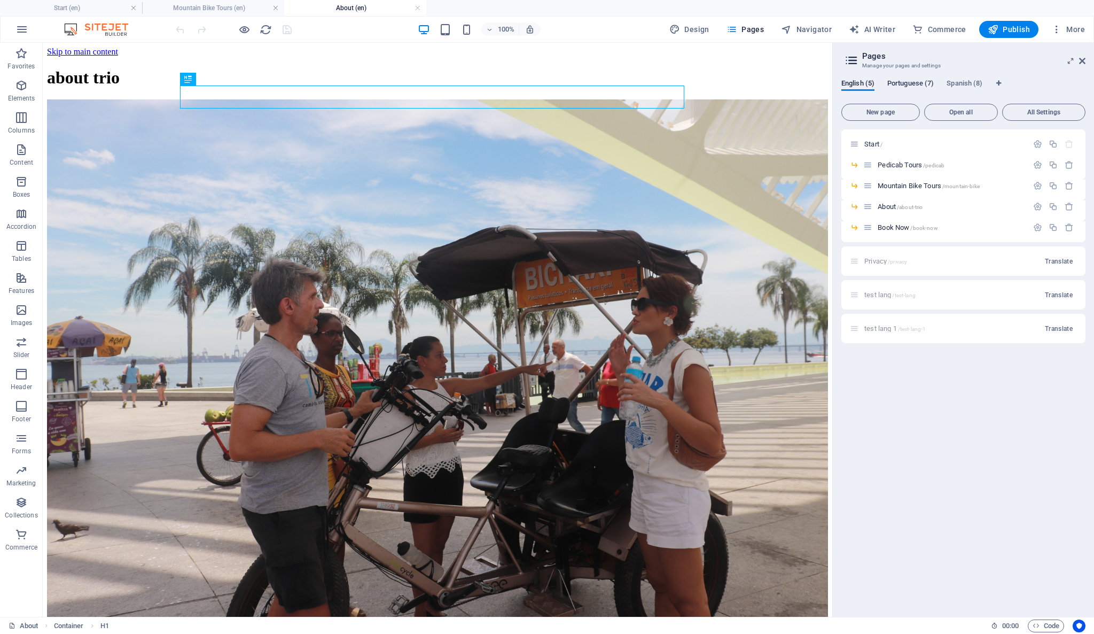  I want to click on span: Pages, so click(745, 29).